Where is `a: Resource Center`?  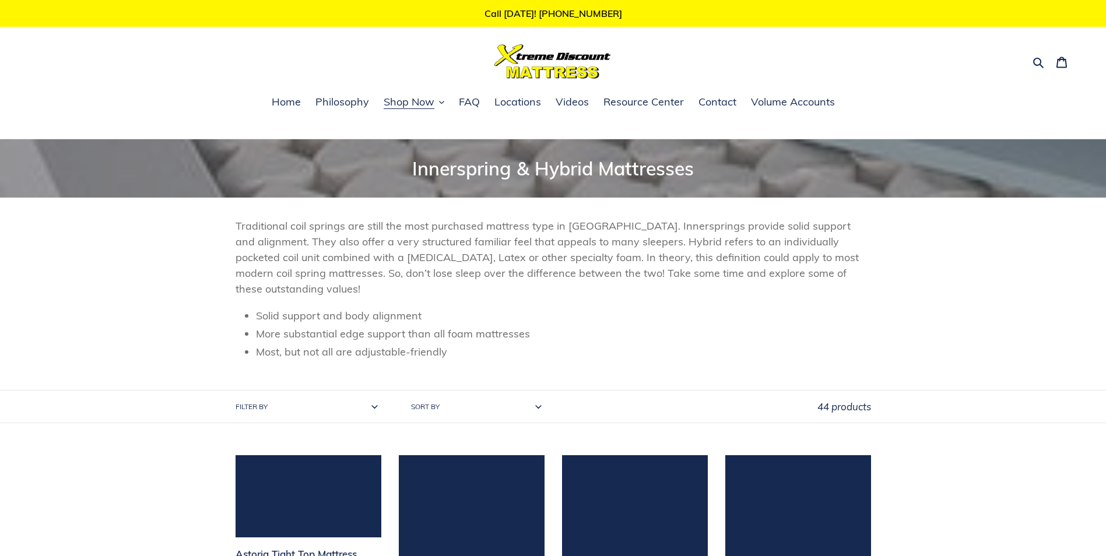 a: Resource Center is located at coordinates (644, 103).